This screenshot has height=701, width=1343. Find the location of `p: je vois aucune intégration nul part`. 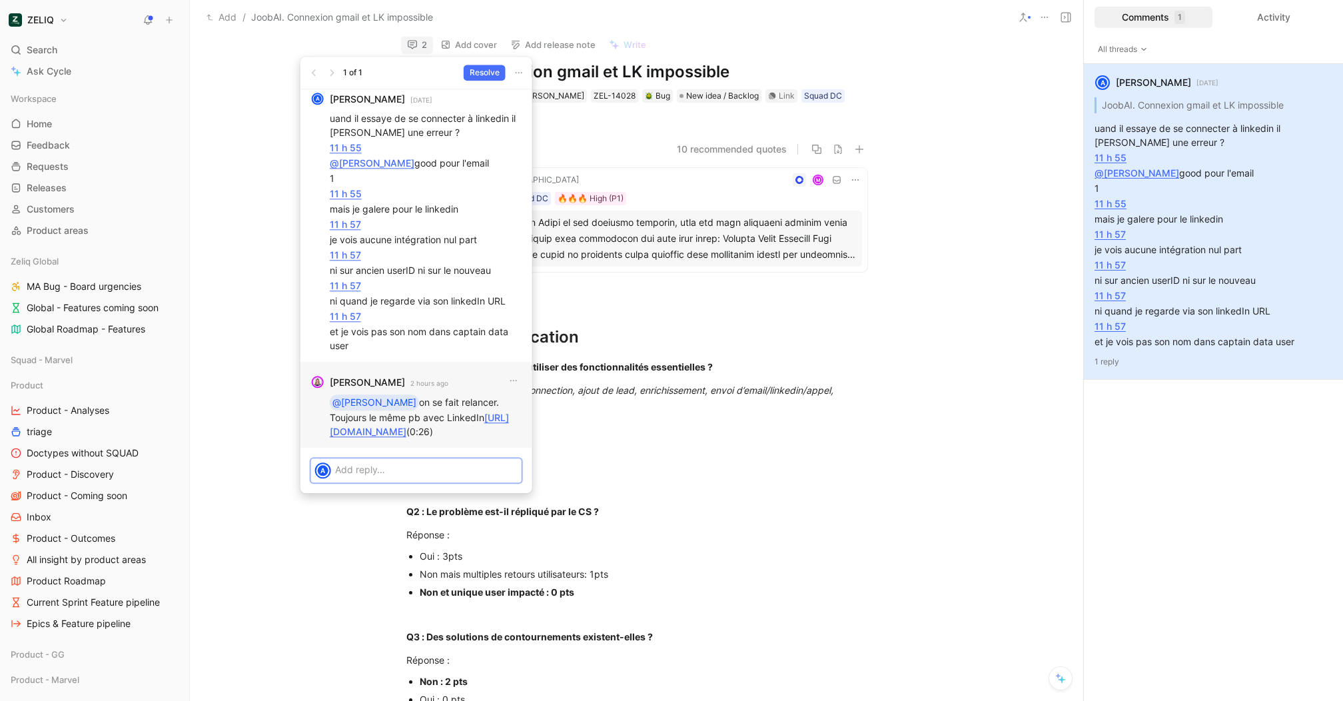

p: je vois aucune intégration nul part is located at coordinates (426, 240).